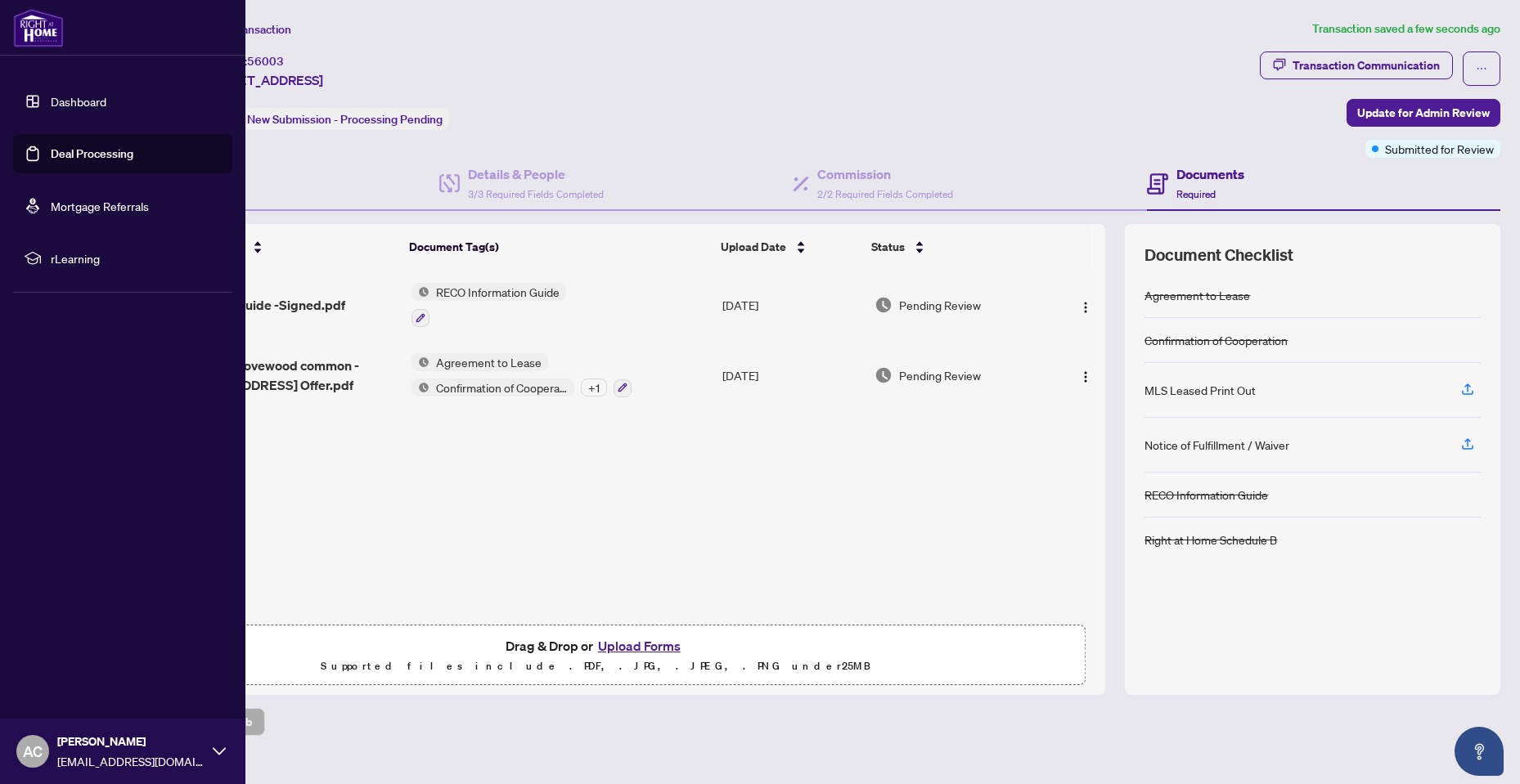 The image size is (1520, 784). I want to click on h4: Commission, so click(885, 174).